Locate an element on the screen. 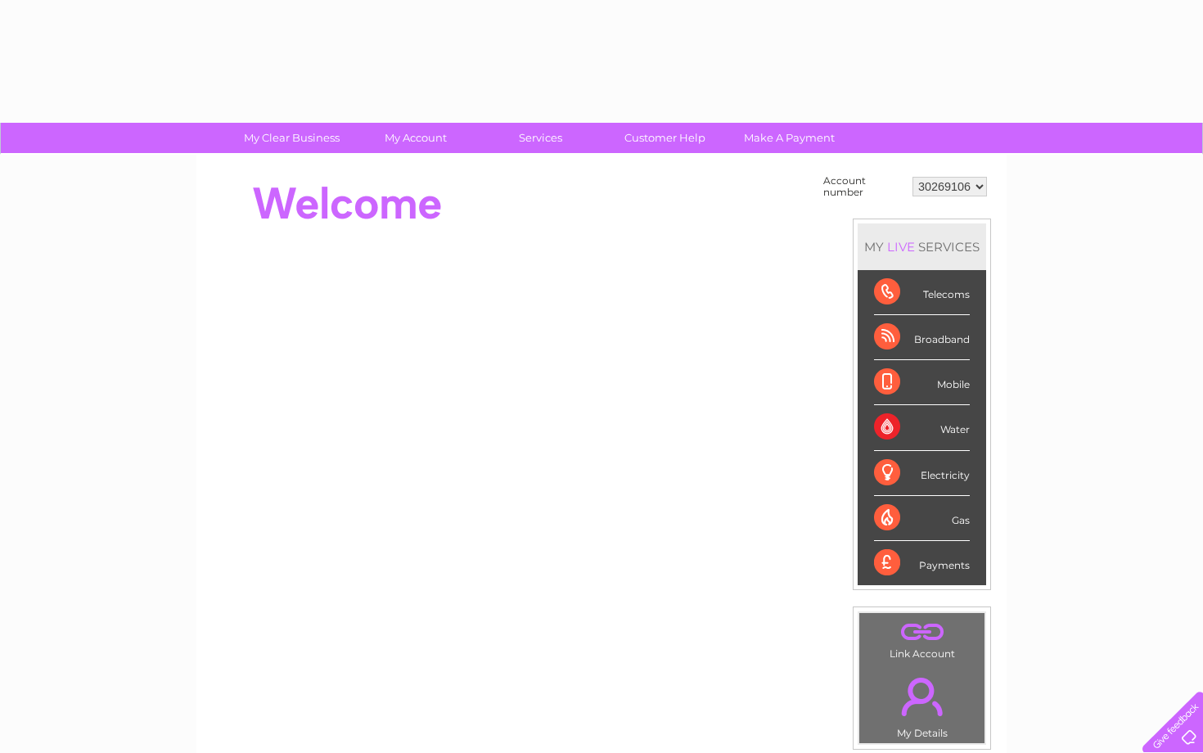 This screenshot has height=753, width=1203. td: My Details is located at coordinates (922, 704).